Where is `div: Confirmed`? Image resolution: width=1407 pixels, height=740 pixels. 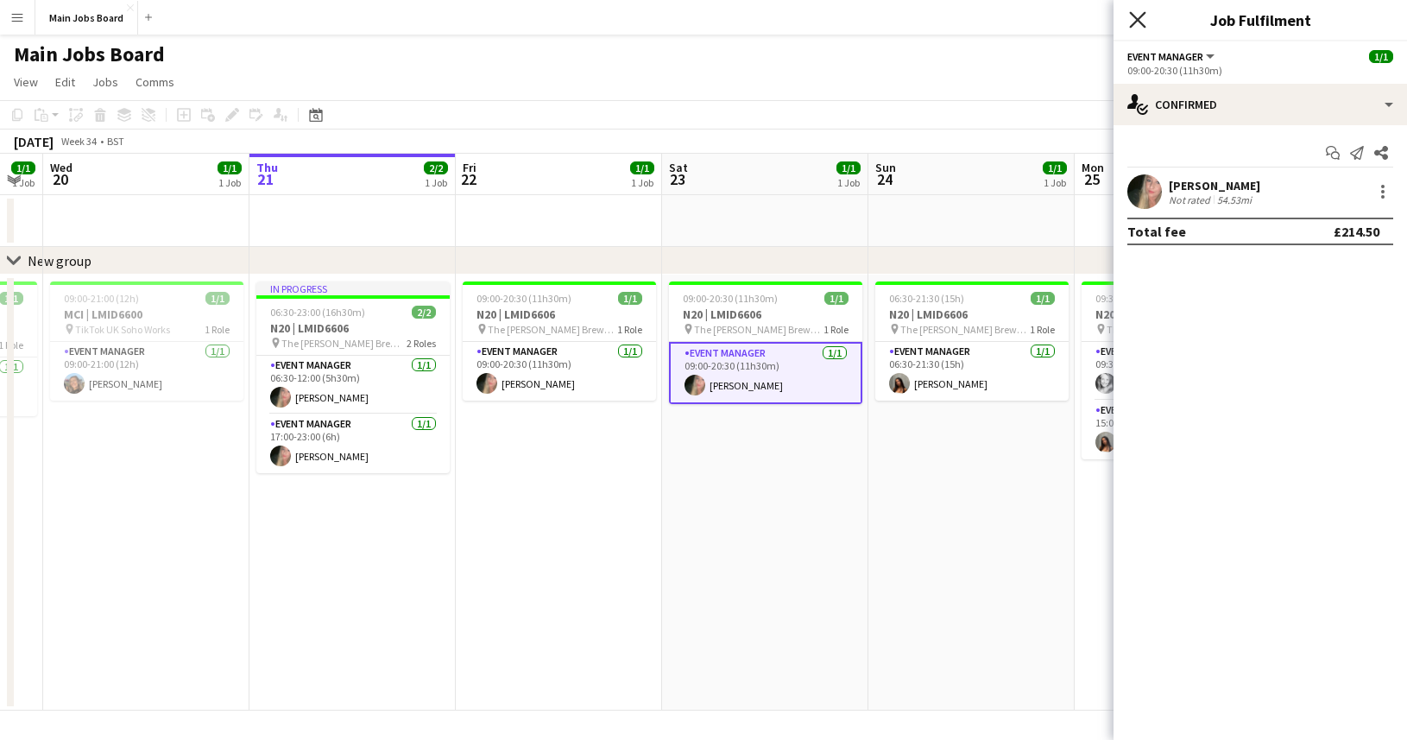
div: Confirmed is located at coordinates (1260, 104).